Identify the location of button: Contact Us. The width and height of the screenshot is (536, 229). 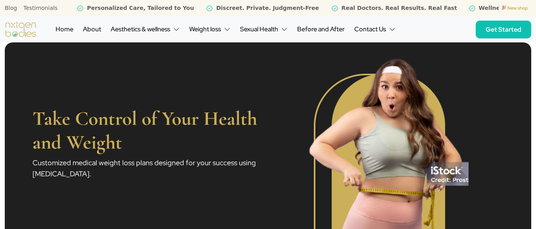
(375, 29).